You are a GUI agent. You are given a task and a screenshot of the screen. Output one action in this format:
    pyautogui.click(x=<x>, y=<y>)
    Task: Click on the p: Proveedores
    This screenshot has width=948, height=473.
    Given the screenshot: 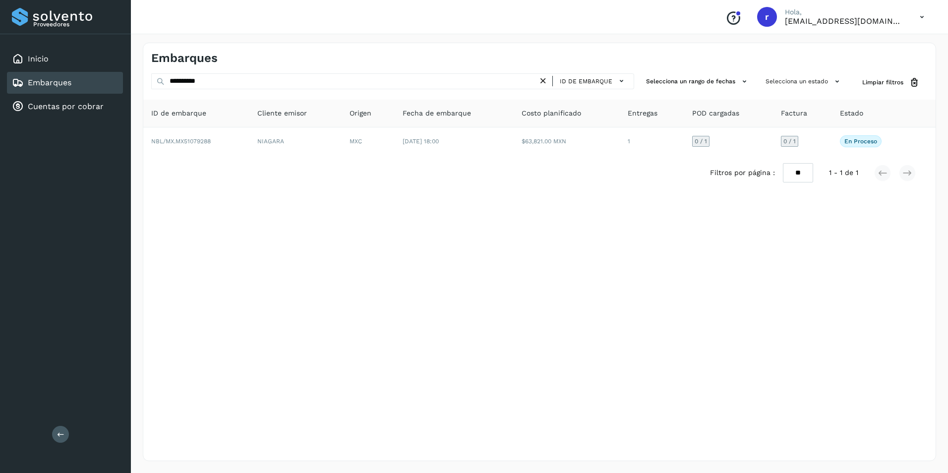 What is the action you would take?
    pyautogui.click(x=76, y=24)
    